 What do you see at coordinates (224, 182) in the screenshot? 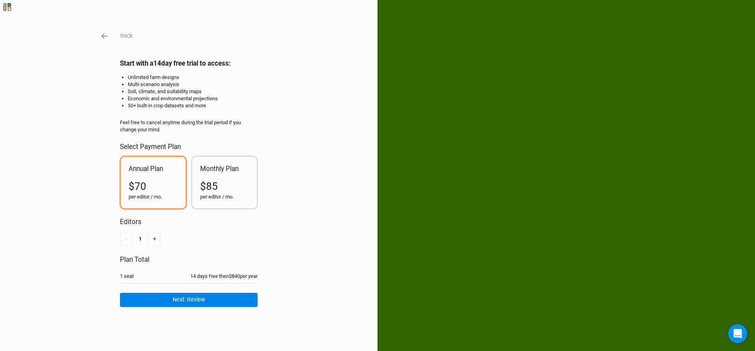
I see `div: Monthly Plan$85per editor / mo.` at bounding box center [224, 182].